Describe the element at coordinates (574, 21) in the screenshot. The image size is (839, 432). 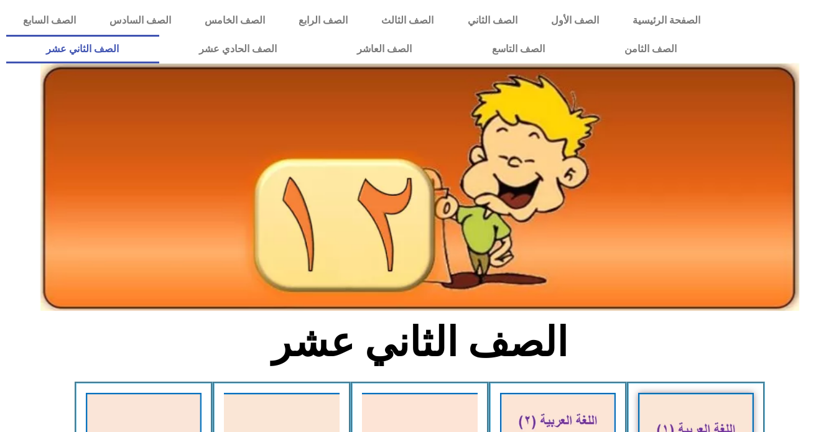
I see `a: الصف الأول` at that location.